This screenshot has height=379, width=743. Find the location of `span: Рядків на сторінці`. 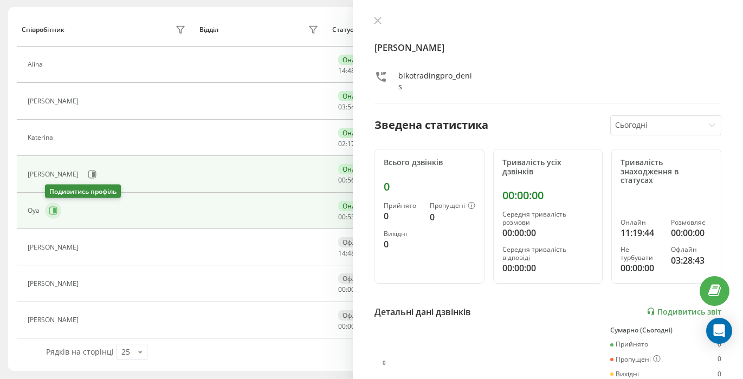

span: Рядків на сторінці is located at coordinates (80, 352).